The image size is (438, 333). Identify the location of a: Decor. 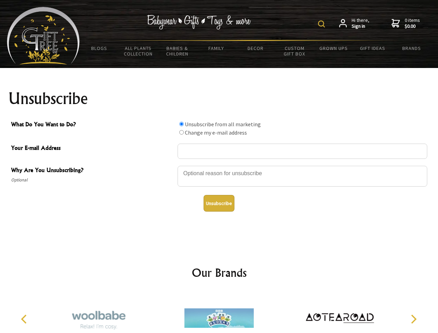
(255, 48).